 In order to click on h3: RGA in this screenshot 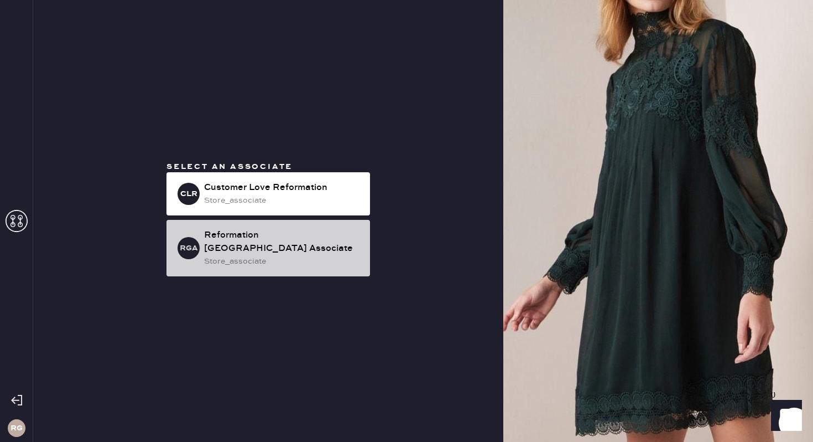, I will do `click(189, 248)`.